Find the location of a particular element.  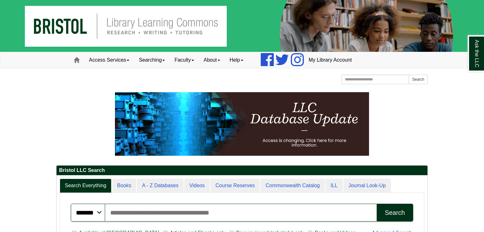

a: My Library Account is located at coordinates (331, 60).